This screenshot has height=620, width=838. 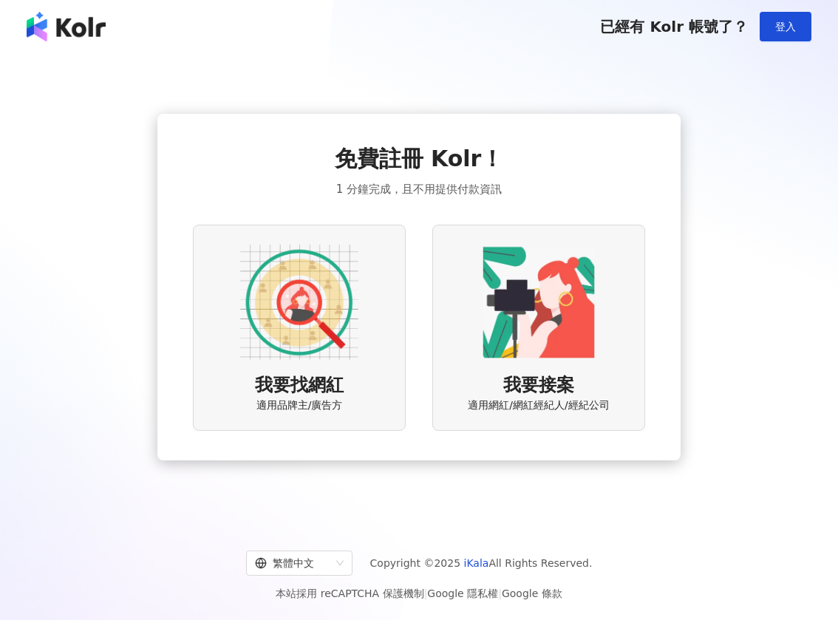 What do you see at coordinates (66, 27) in the screenshot?
I see `img: logo` at bounding box center [66, 27].